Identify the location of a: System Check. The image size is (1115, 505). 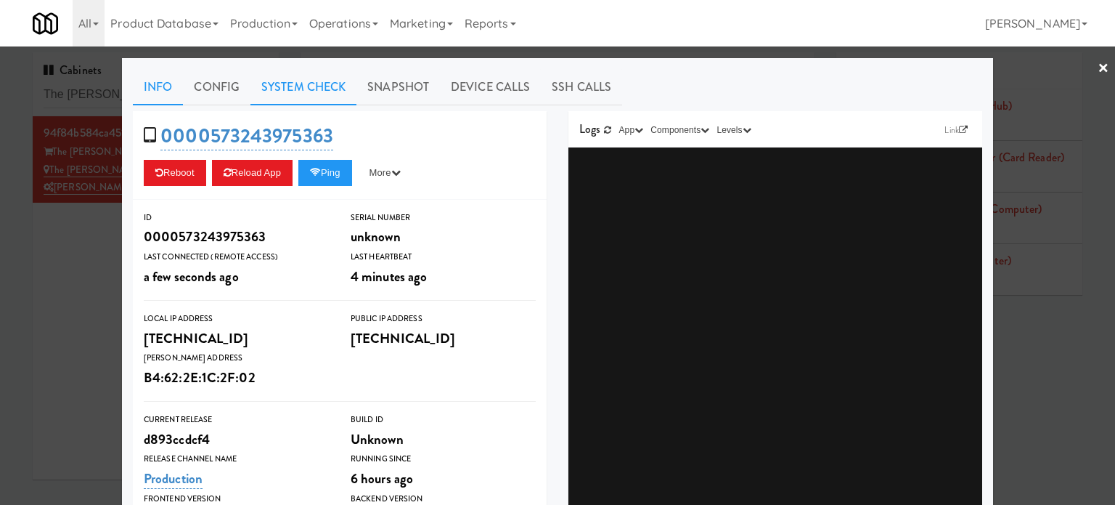
(304, 87).